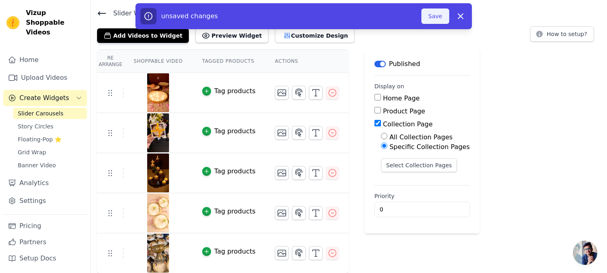 The image size is (607, 273). What do you see at coordinates (158, 173) in the screenshot?
I see `img: vizup-images-6661.jpg` at bounding box center [158, 173].